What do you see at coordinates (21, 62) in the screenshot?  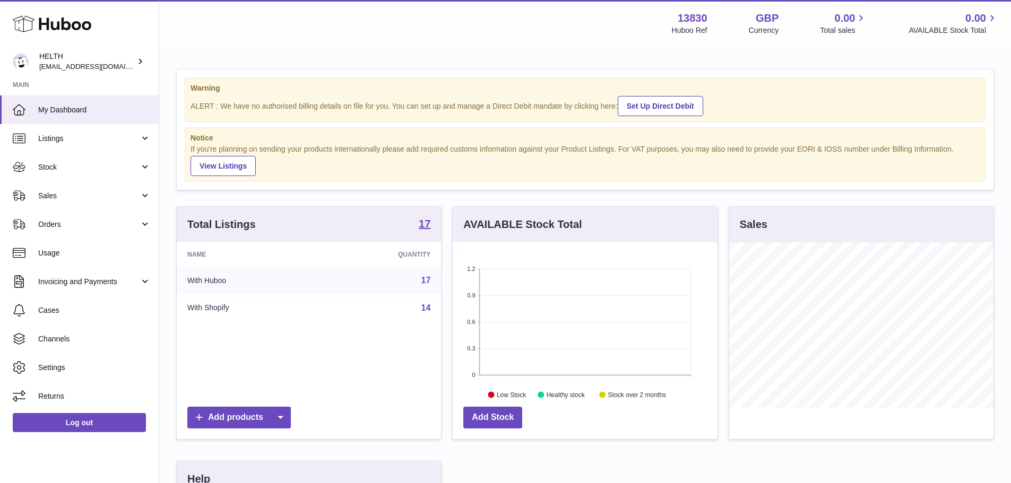 I see `img: internalAdmin-13830@internal.huboo.com` at bounding box center [21, 62].